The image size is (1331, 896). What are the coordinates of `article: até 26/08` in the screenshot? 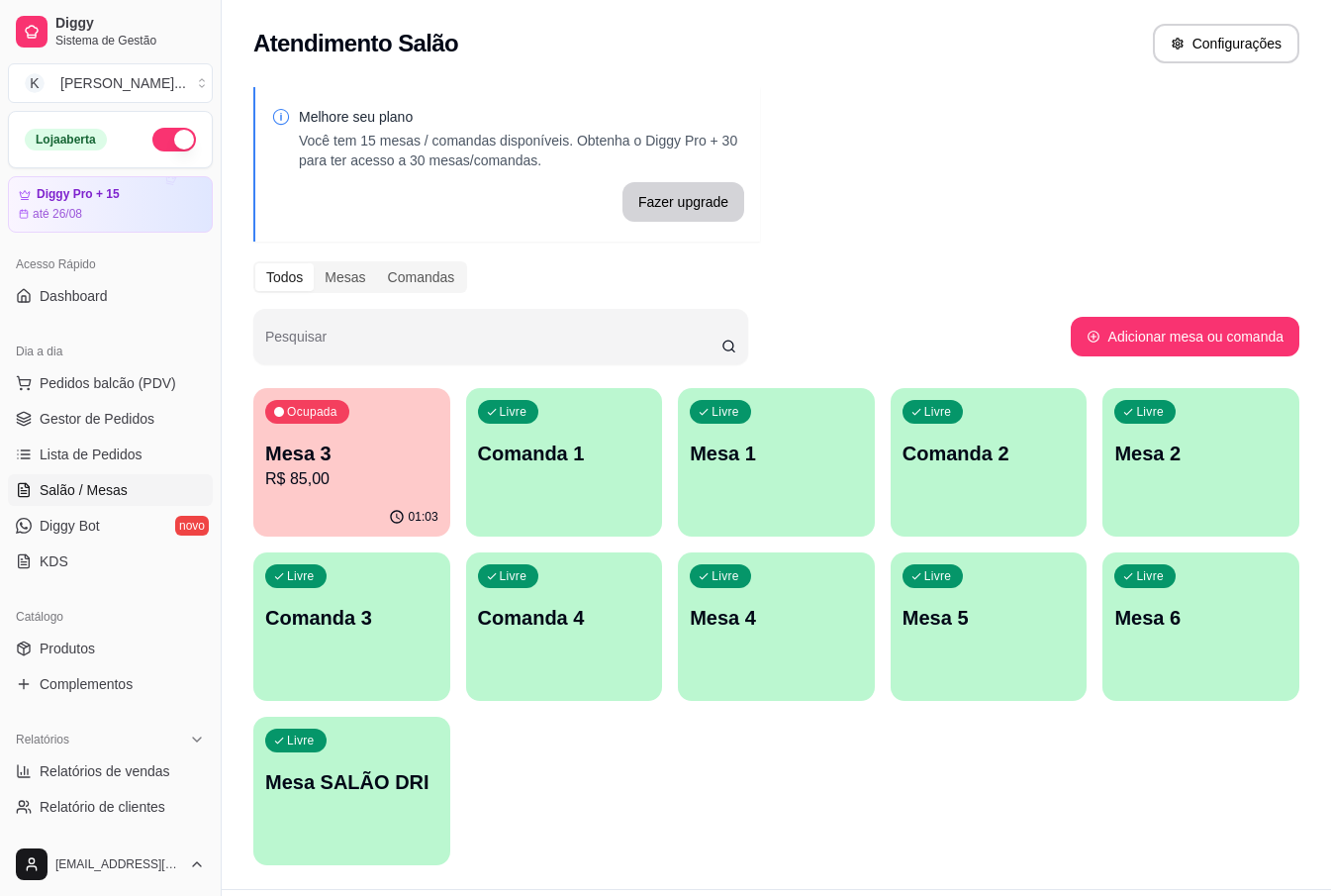 It's located at (58, 214).